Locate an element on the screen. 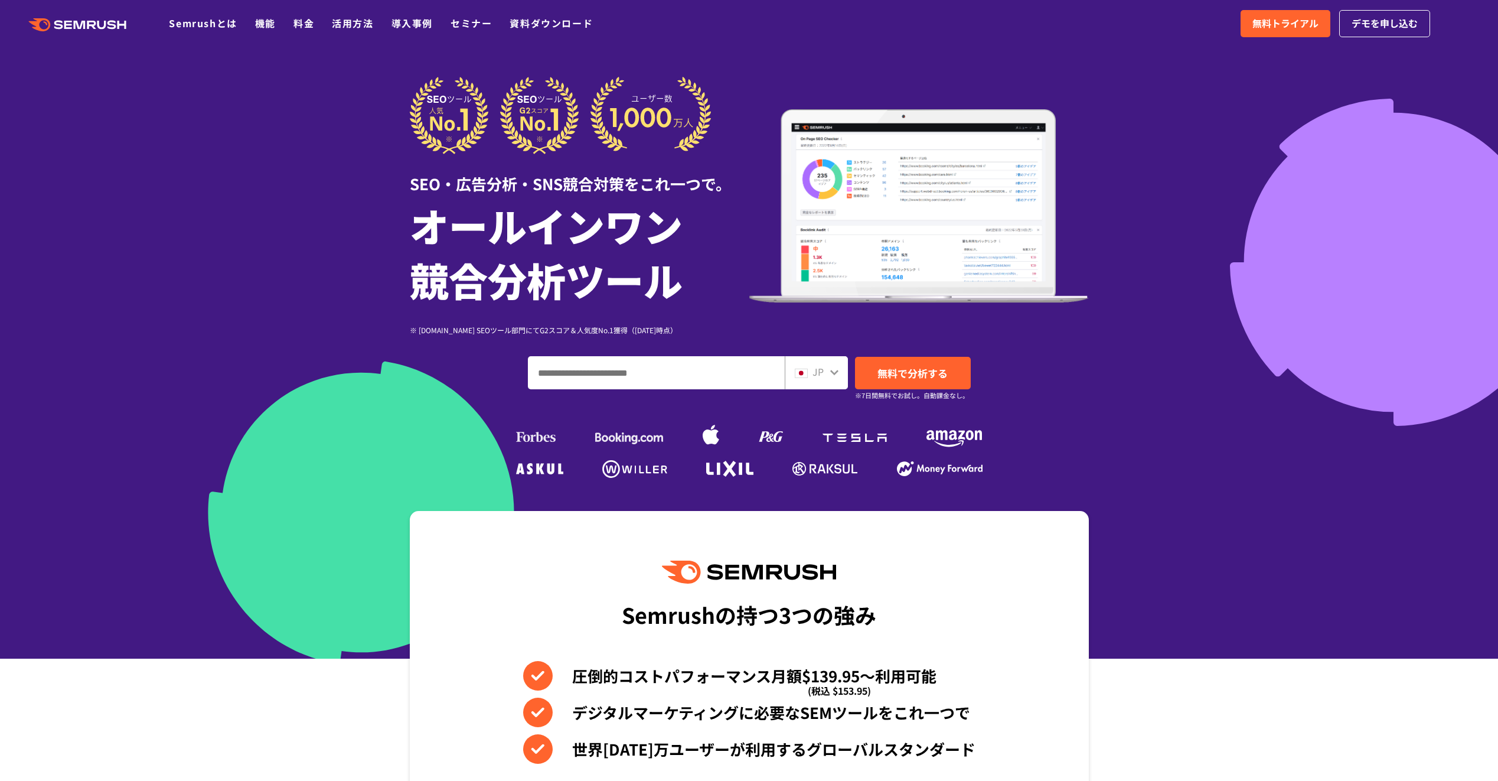 This screenshot has width=1498, height=781. span: (税込 $153.95) is located at coordinates (839, 690).